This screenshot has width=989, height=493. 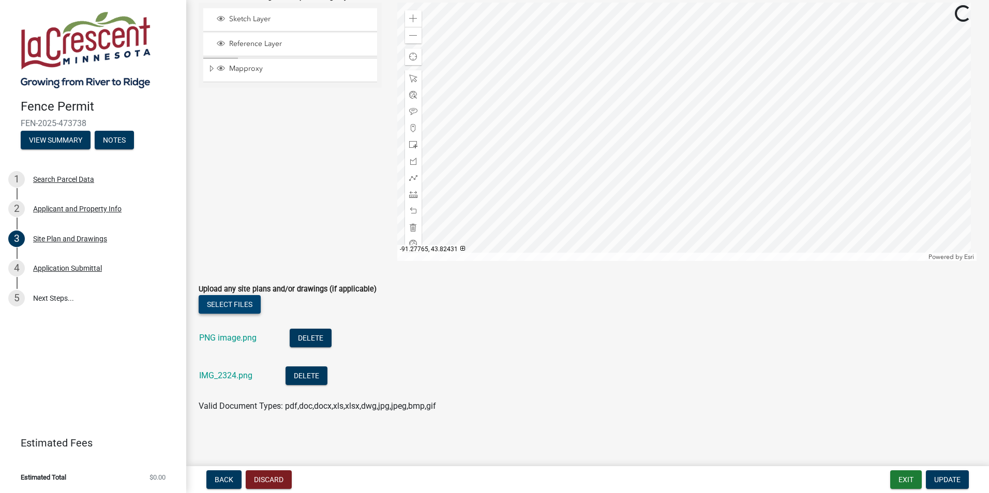 What do you see at coordinates (211, 69) in the screenshot?
I see `span: Expand` at bounding box center [211, 69].